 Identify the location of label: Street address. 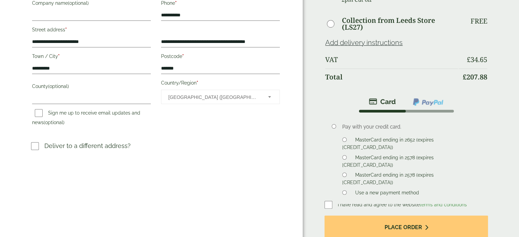
(91, 31).